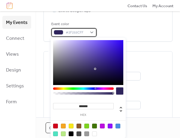 The width and height of the screenshot is (180, 138). What do you see at coordinates (11, 102) in the screenshot?
I see `span: Form` at bounding box center [11, 102].